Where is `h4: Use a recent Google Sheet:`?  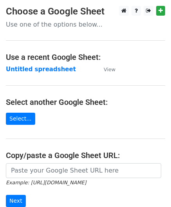 h4: Use a recent Google Sheet: is located at coordinates (85, 57).